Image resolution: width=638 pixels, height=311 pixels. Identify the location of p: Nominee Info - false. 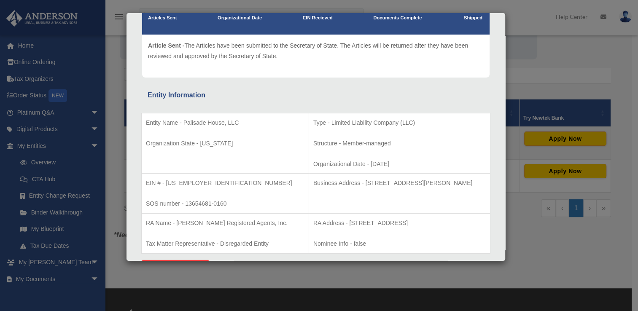
(399, 244).